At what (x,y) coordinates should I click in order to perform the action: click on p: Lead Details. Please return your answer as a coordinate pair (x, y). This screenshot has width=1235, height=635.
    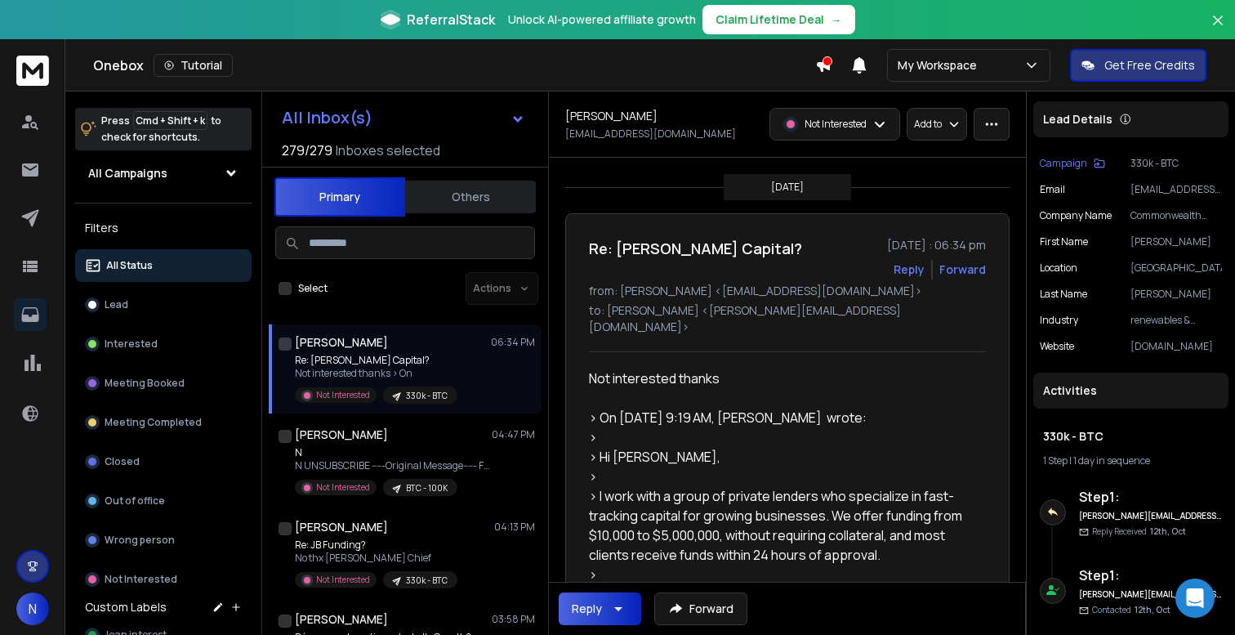
    Looking at the image, I should click on (1078, 119).